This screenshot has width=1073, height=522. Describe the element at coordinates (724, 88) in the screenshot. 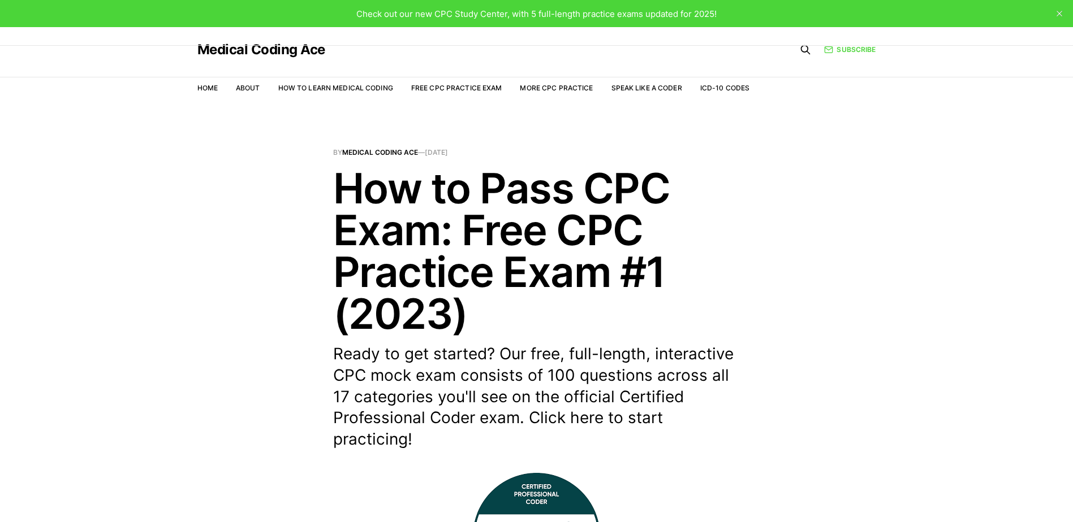

I see `a: ICD-10 Codes` at that location.